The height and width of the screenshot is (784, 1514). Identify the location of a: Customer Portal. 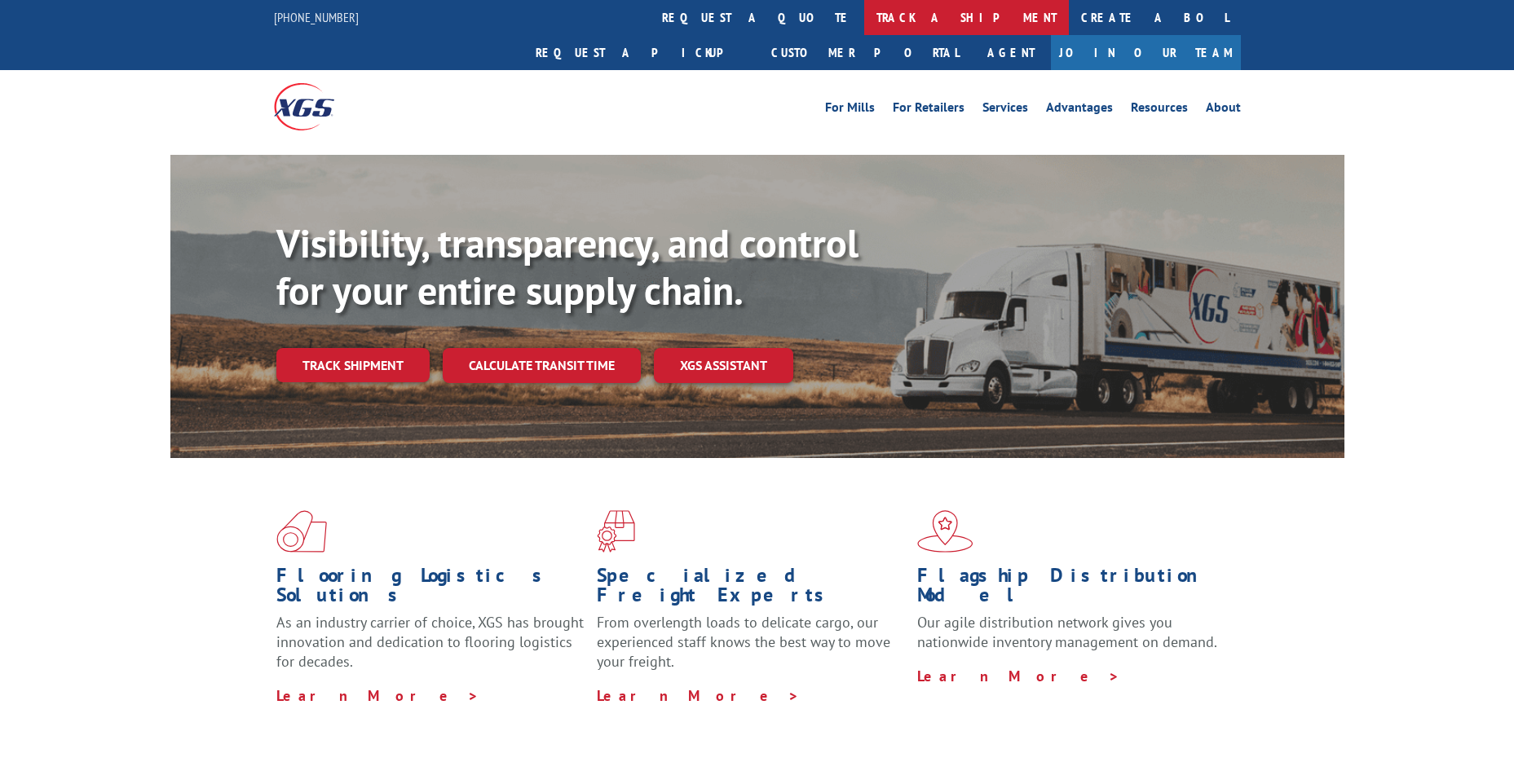
(865, 52).